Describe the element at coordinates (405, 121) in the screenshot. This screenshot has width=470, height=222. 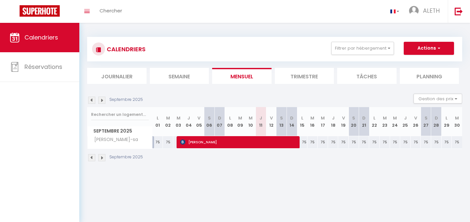
I see `th: 25` at that location.